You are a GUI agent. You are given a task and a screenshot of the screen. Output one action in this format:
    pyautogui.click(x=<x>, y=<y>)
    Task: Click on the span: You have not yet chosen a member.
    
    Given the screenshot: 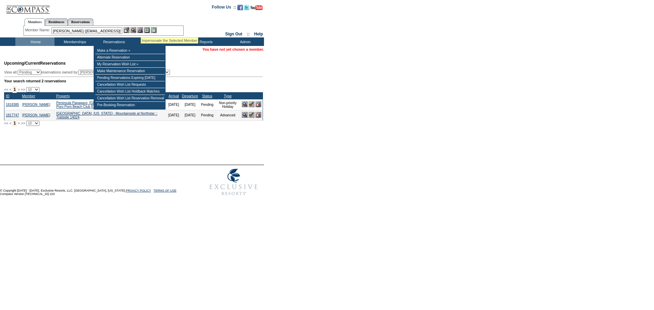 What is the action you would take?
    pyautogui.click(x=233, y=49)
    